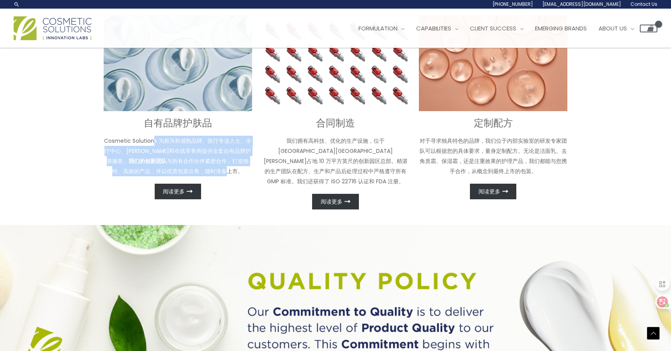  Describe the element at coordinates (644, 4) in the screenshot. I see `span: Contact Us` at that location.